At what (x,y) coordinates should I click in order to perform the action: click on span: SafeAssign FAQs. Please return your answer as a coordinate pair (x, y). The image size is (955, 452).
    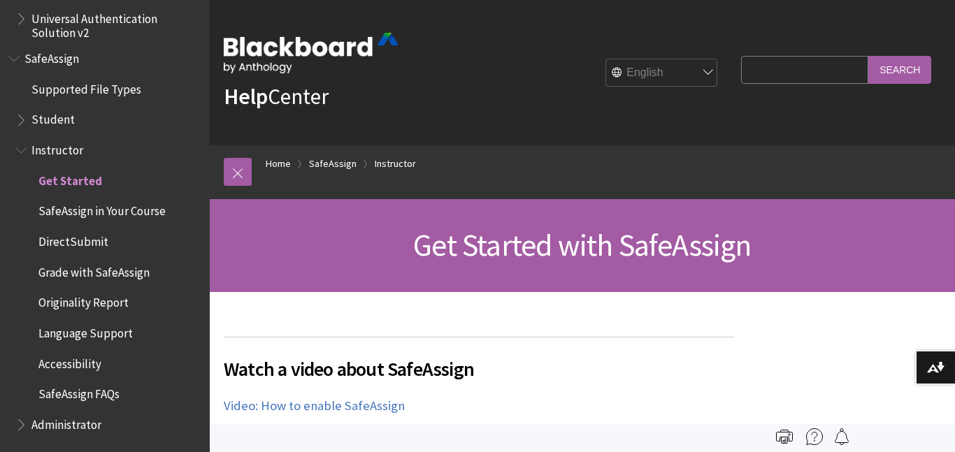
    Looking at the image, I should click on (79, 392).